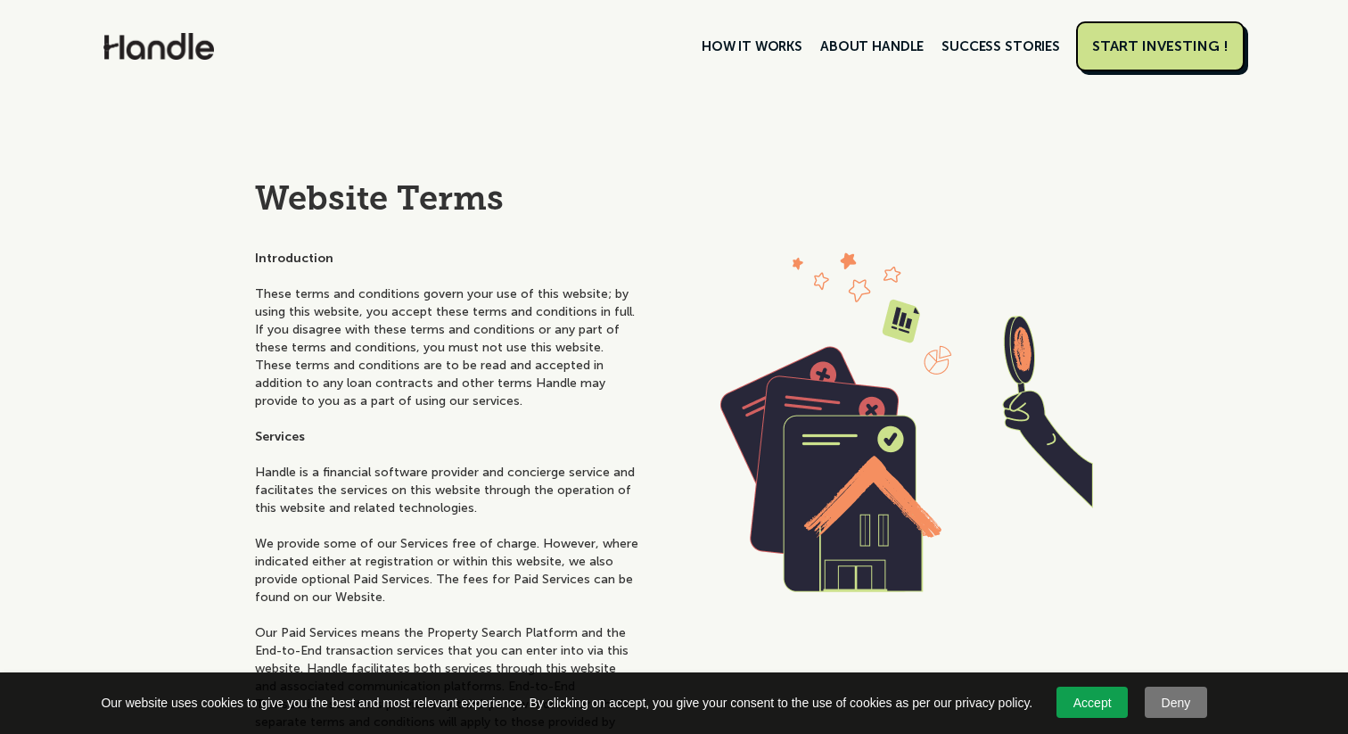  Describe the element at coordinates (294, 258) in the screenshot. I see `strong: Introduction` at that location.